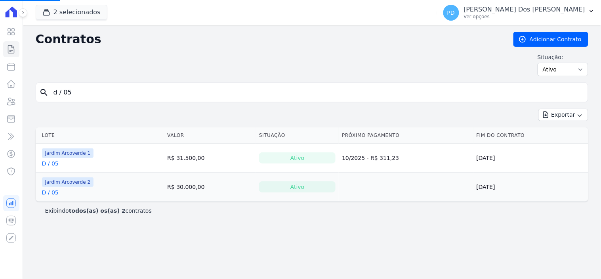  What do you see at coordinates (68, 182) in the screenshot?
I see `span: Jardim Arcoverde 2` at bounding box center [68, 182].